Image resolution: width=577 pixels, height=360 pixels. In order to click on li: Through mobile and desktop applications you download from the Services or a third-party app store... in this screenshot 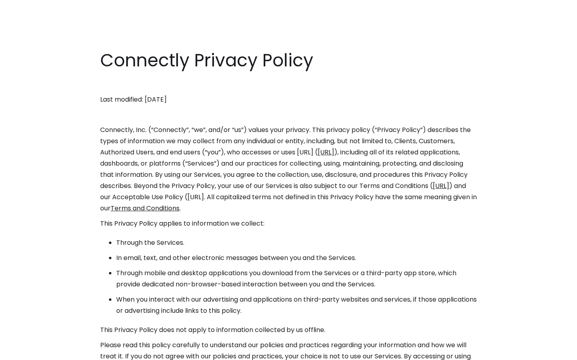, I will do `click(296, 279)`.